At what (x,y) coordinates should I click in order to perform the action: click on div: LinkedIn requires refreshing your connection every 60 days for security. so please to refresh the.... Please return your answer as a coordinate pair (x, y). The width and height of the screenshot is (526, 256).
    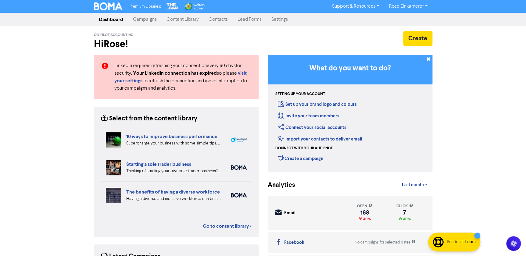
    Looking at the image, I should click on (183, 77).